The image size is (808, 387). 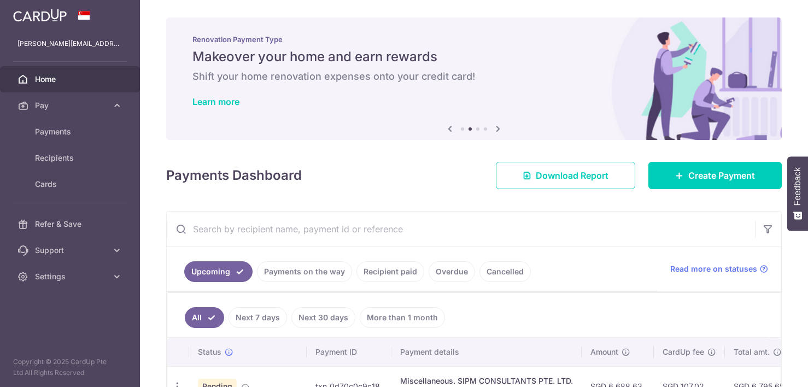 I want to click on th: Payment ID, so click(x=349, y=352).